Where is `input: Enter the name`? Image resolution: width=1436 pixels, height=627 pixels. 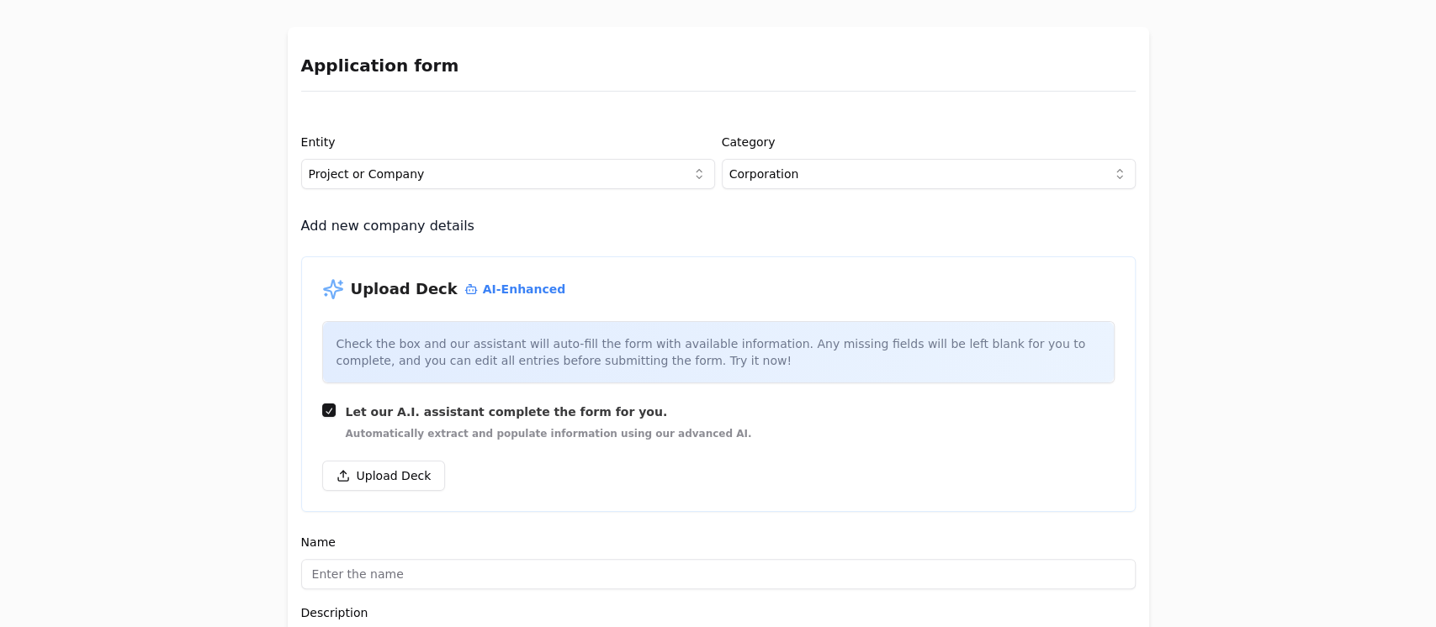 input: Enter the name is located at coordinates (718, 574).